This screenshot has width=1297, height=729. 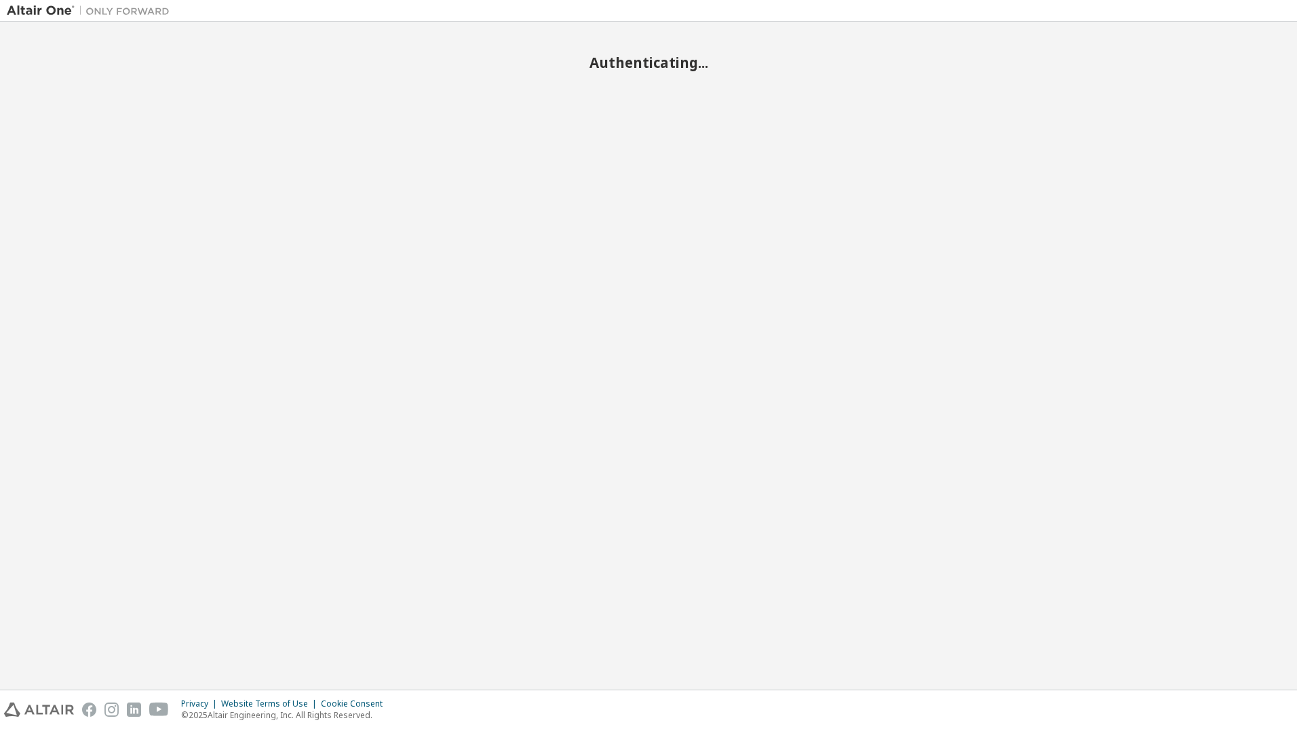 What do you see at coordinates (111, 709) in the screenshot?
I see `img: instagram.svg` at bounding box center [111, 709].